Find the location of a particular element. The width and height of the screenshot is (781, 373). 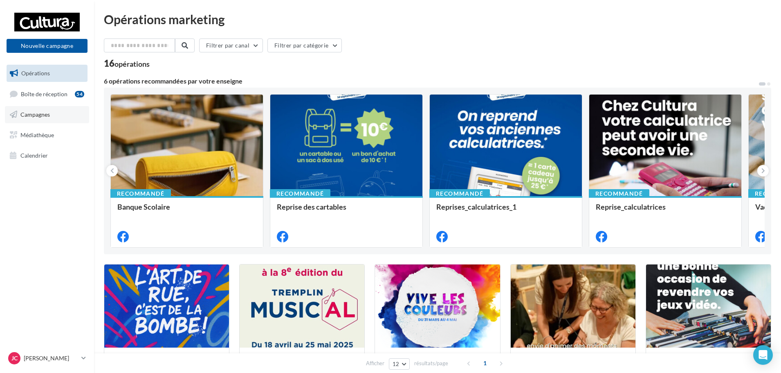

span: JC is located at coordinates (14, 358).